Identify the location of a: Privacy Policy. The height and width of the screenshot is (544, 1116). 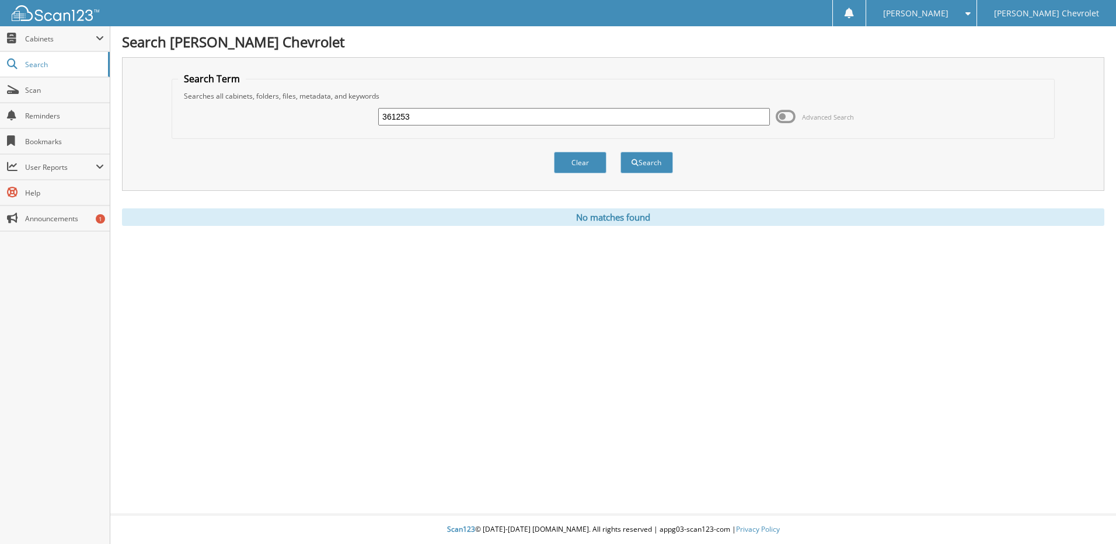
(758, 529).